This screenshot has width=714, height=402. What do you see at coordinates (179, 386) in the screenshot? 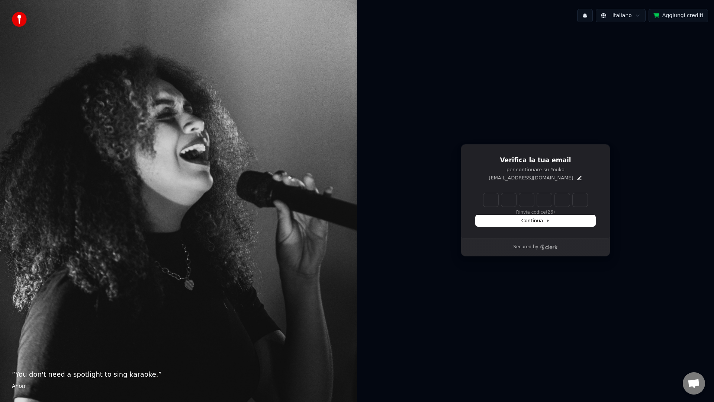
I see `footer: Anon` at bounding box center [179, 386].